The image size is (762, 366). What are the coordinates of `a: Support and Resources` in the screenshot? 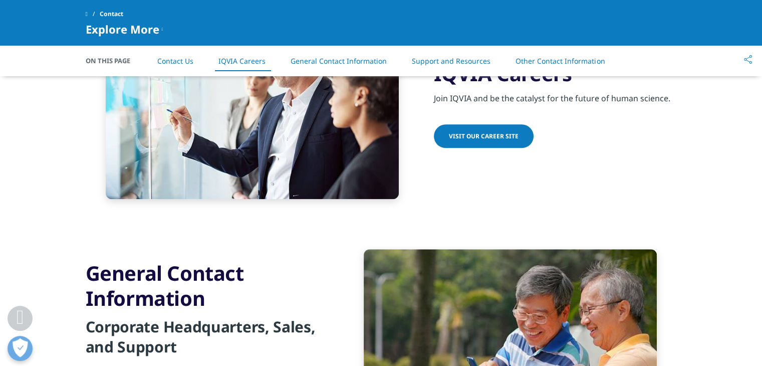 It's located at (451, 61).